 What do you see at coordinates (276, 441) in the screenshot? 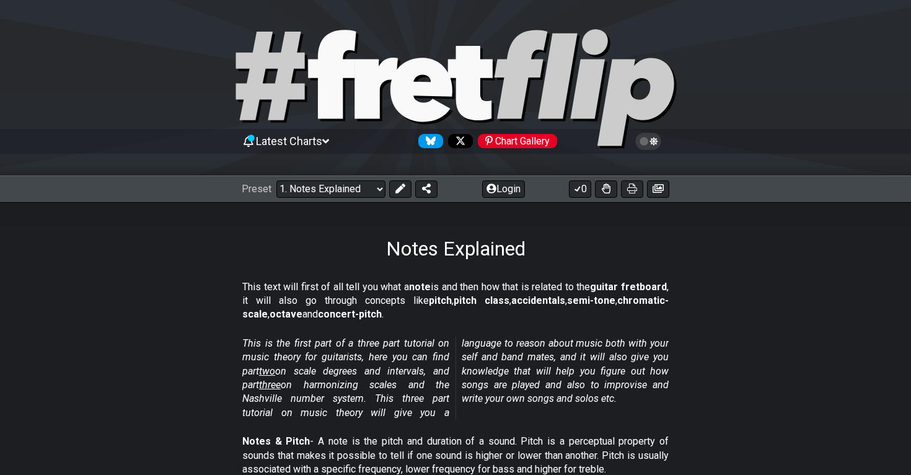
I see `strong: Notes & Pitch` at bounding box center [276, 441].